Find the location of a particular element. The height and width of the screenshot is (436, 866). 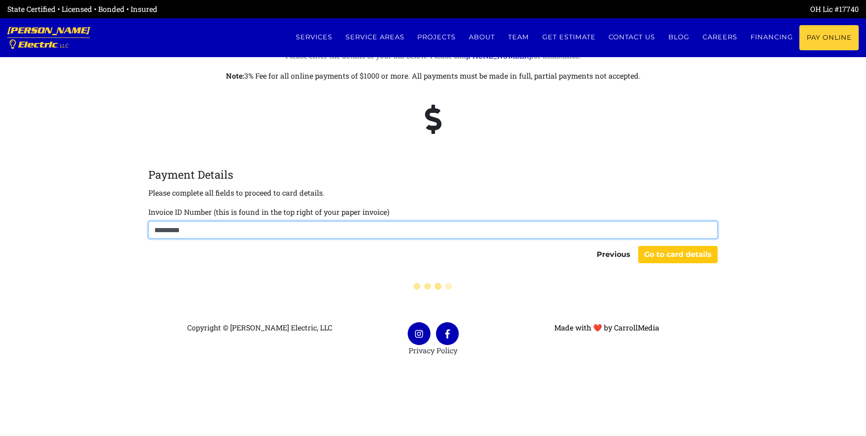

span: , LLC is located at coordinates (63, 46).